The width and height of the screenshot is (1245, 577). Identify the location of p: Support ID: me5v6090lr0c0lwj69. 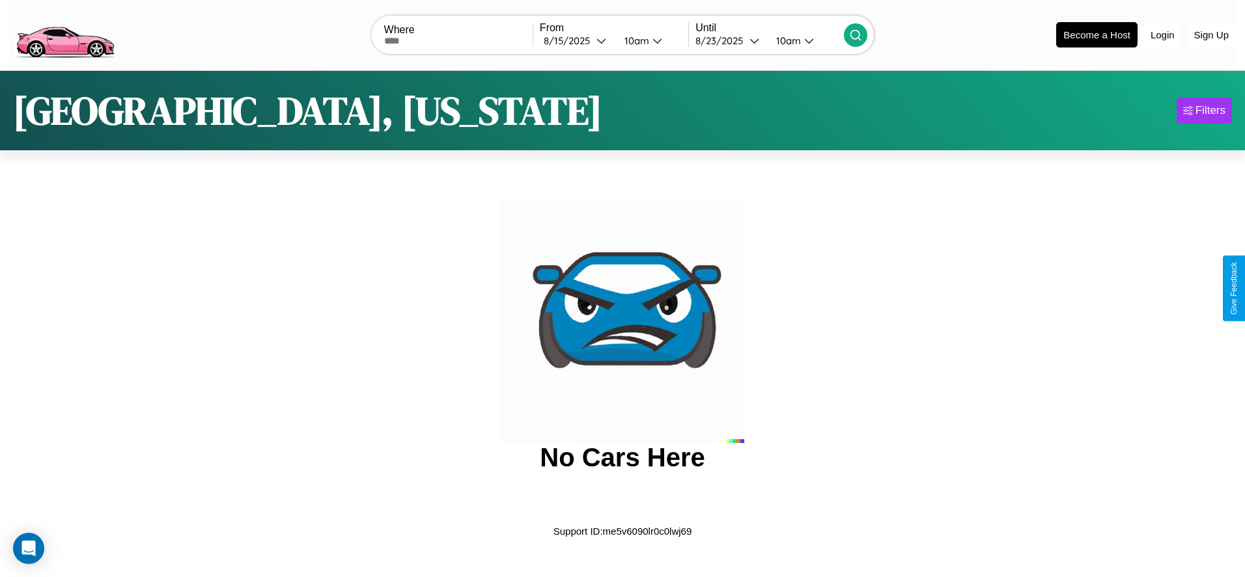
(622, 531).